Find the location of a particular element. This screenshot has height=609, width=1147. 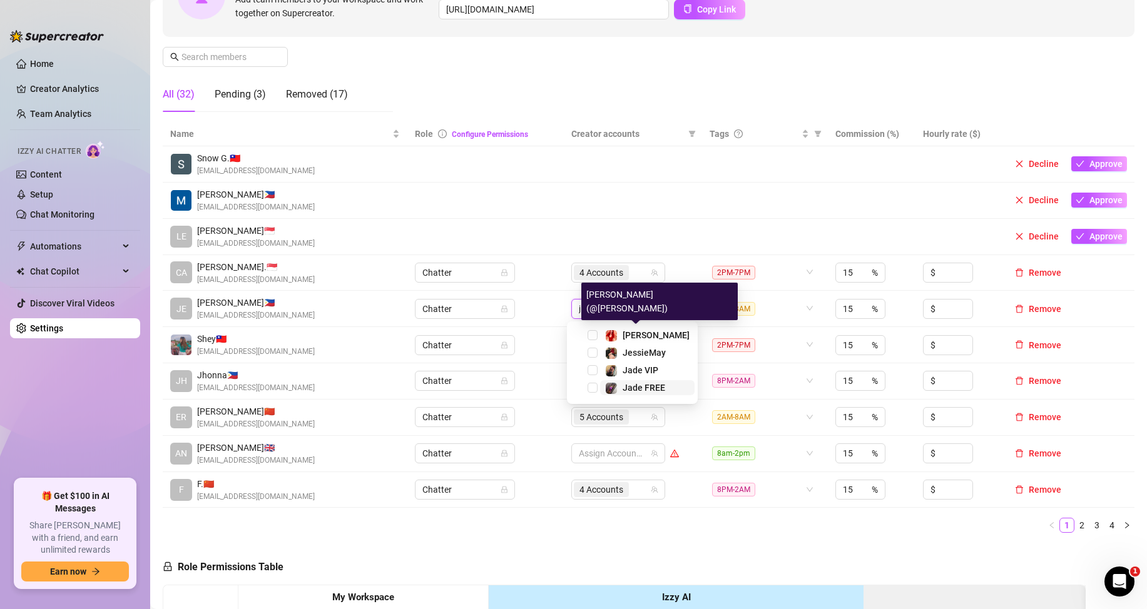

span: JE is located at coordinates (181, 309).